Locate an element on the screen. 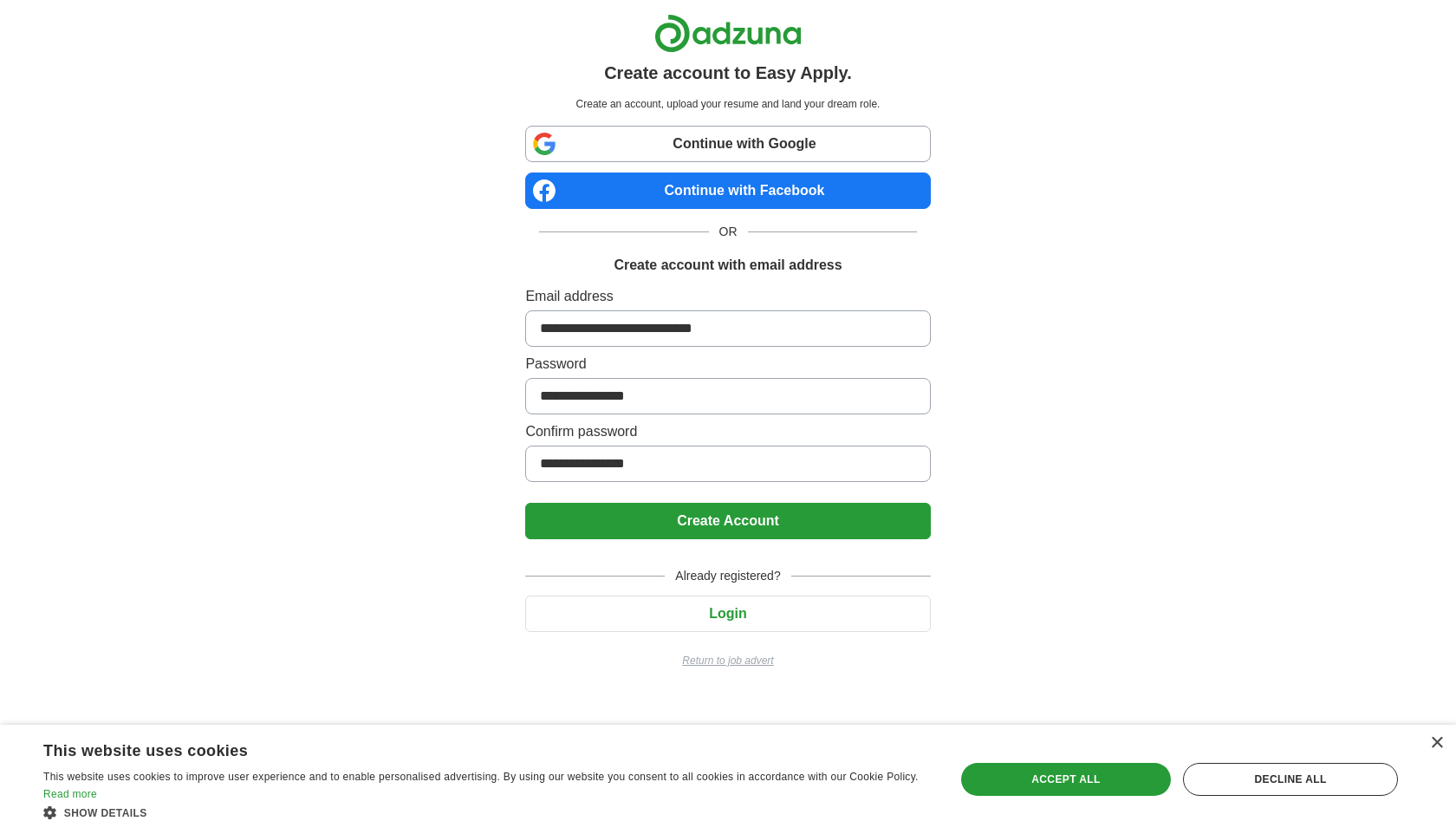 This screenshot has height=834, width=1456. button: Login is located at coordinates (728, 614).